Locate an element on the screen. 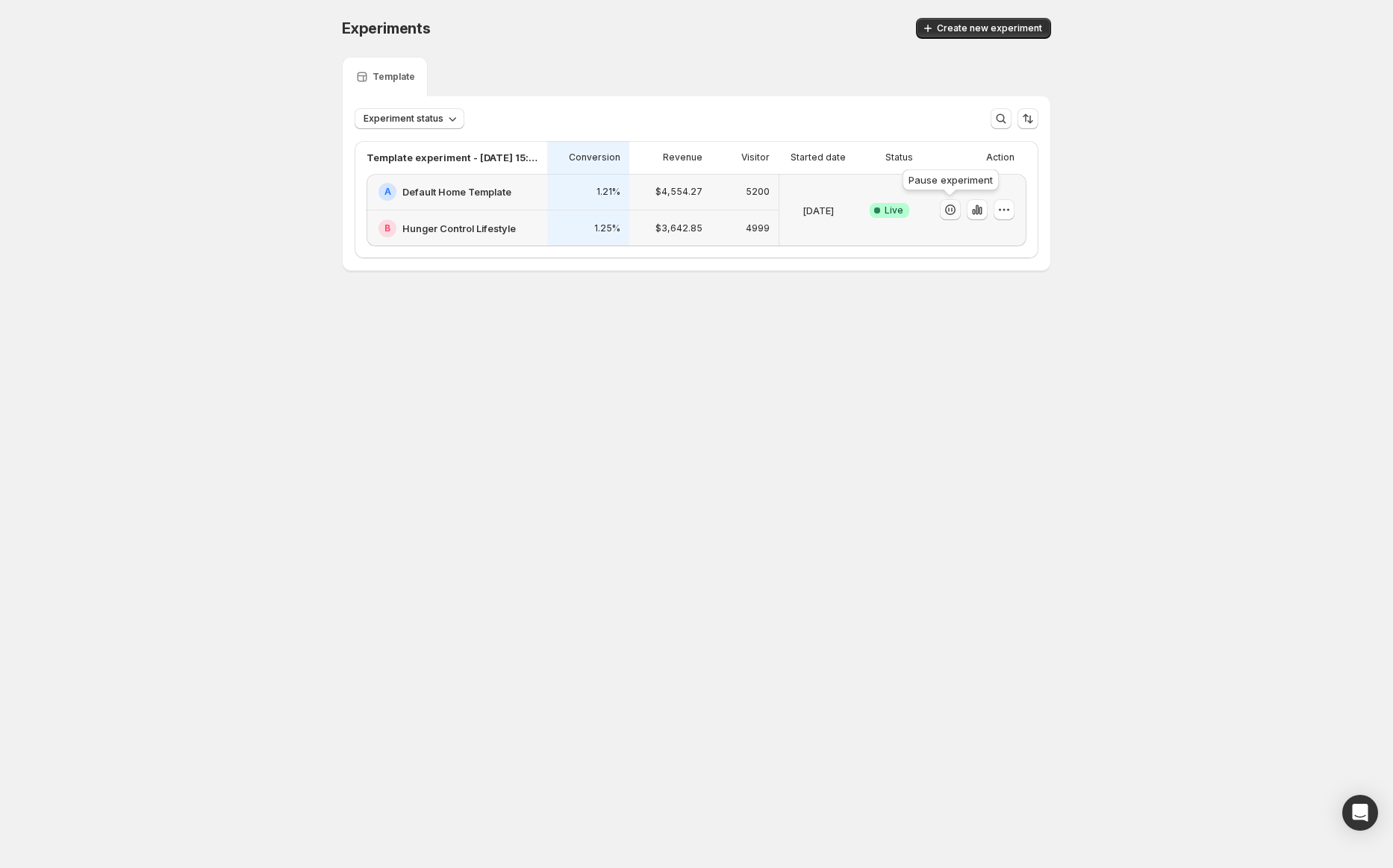 This screenshot has height=868, width=1393. span: Create new experiment is located at coordinates (990, 28).